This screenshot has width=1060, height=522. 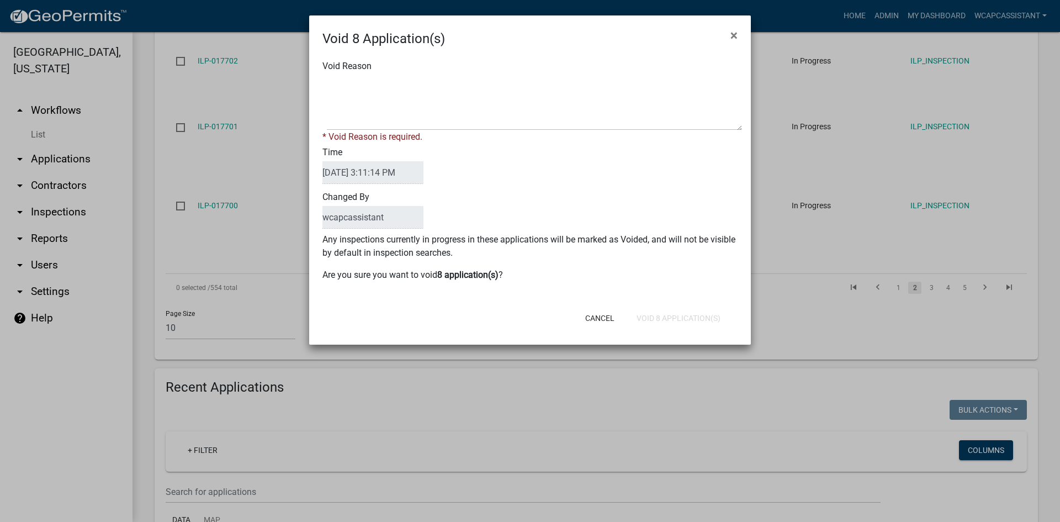 What do you see at coordinates (373, 172) in the screenshot?
I see `input: DateTime` at bounding box center [373, 172].